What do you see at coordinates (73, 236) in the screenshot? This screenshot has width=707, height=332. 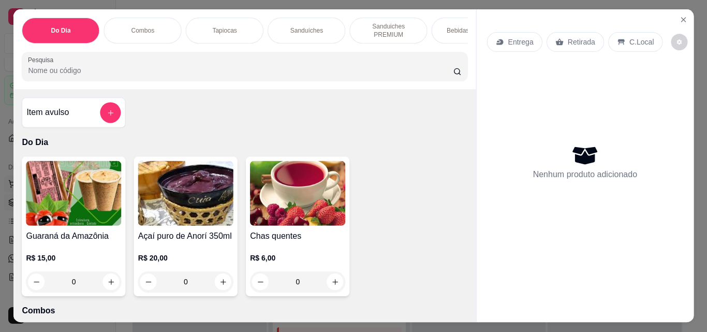 I see `h4: Guaraná da Amazônia` at bounding box center [73, 236].